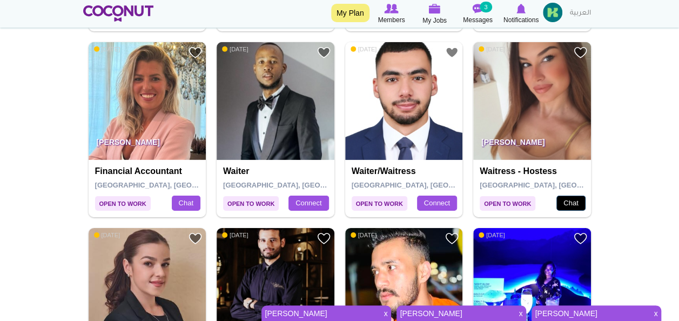 This screenshot has width=679, height=321. I want to click on small: 3, so click(486, 7).